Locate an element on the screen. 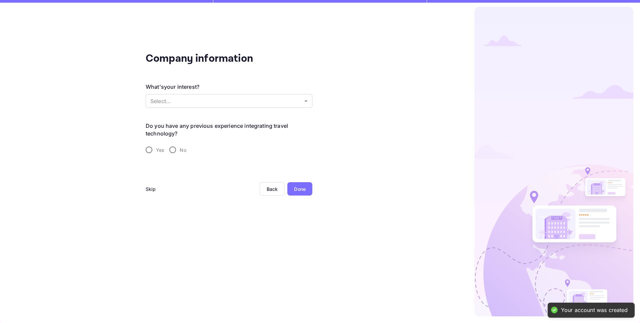 The width and height of the screenshot is (640, 323). div: Done is located at coordinates (300, 189).